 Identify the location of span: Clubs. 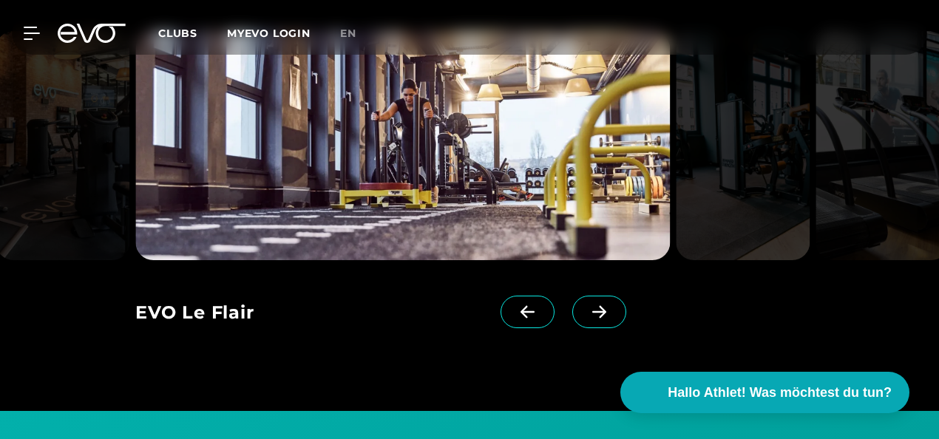
(177, 33).